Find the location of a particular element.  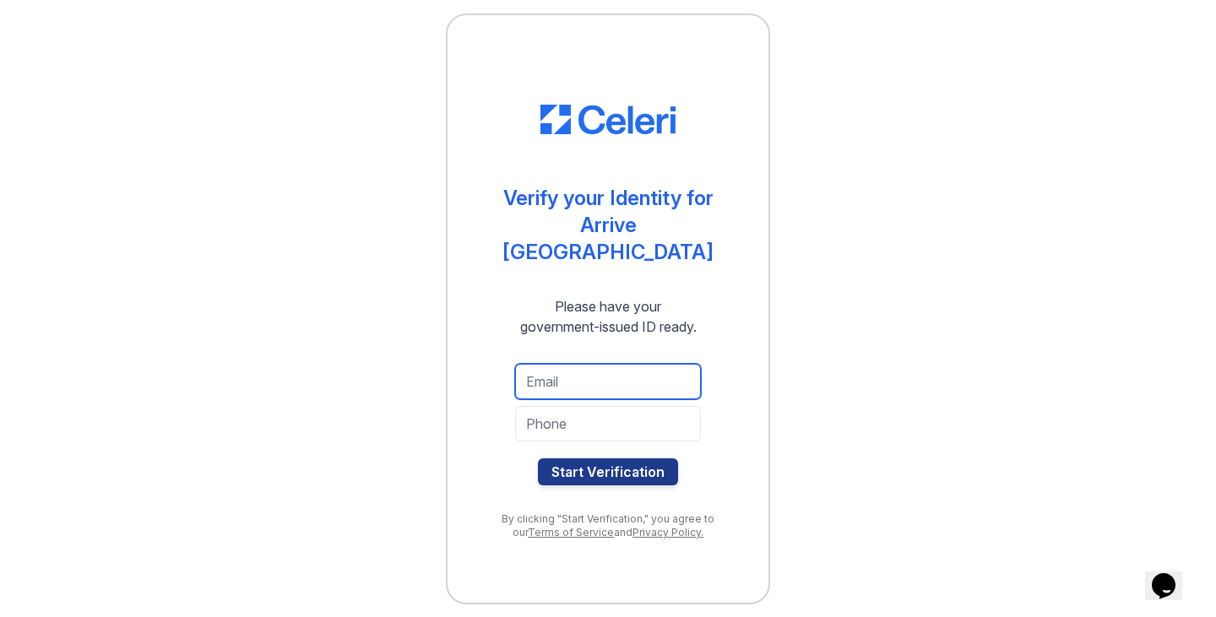

a: Privacy Policy. is located at coordinates (668, 532).